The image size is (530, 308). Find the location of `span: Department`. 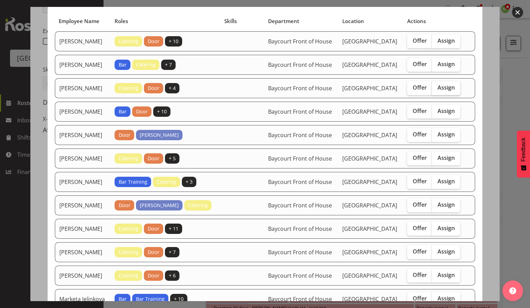

span: Department is located at coordinates (283, 21).